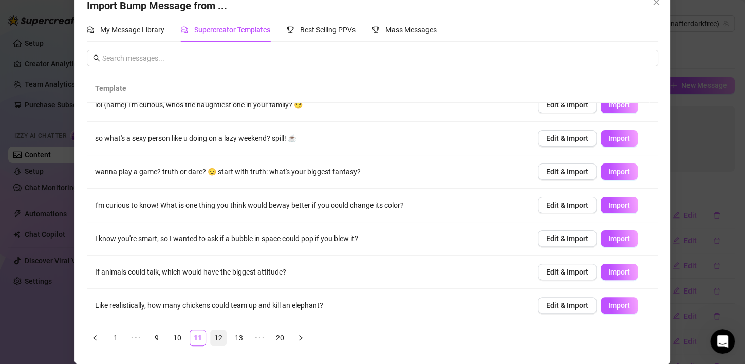  Describe the element at coordinates (171, 14) in the screenshot. I see `button: Home` at that location.